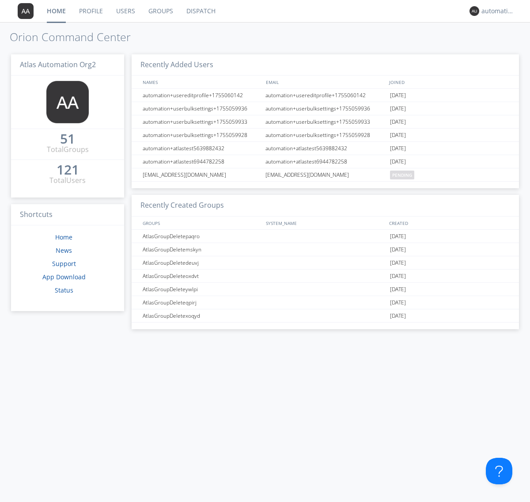 Image resolution: width=530 pixels, height=502 pixels. What do you see at coordinates (64, 263) in the screenshot?
I see `a: Support` at bounding box center [64, 263].